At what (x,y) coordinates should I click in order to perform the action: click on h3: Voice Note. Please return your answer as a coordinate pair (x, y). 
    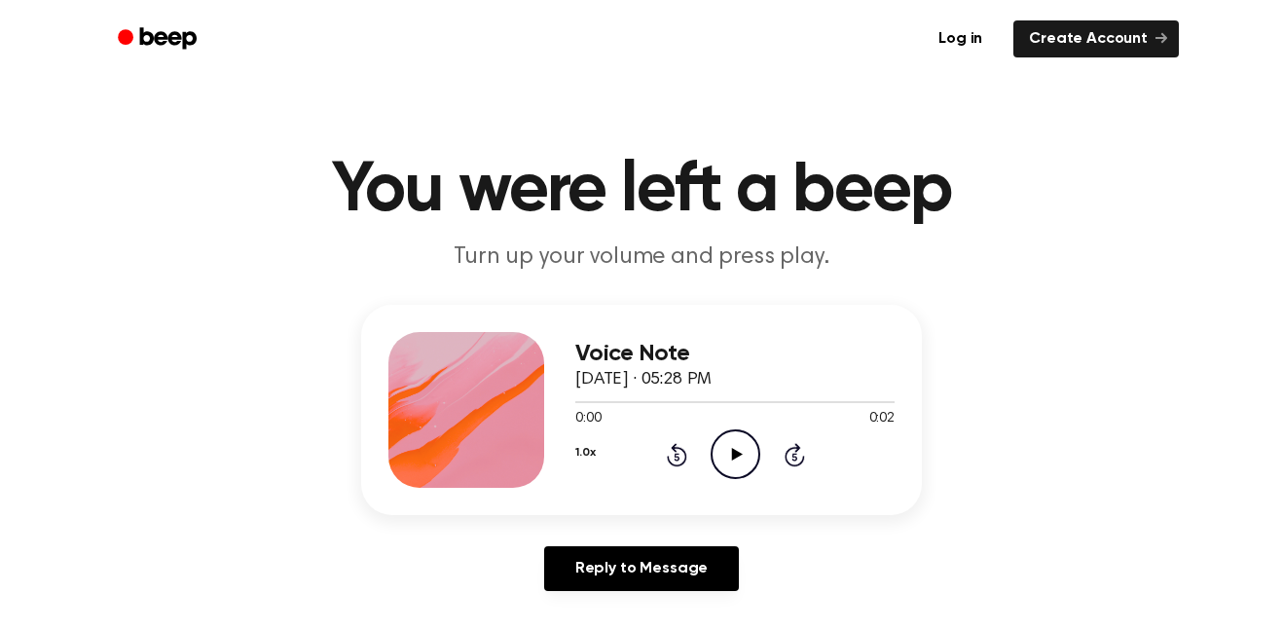
    Looking at the image, I should click on (735, 353).